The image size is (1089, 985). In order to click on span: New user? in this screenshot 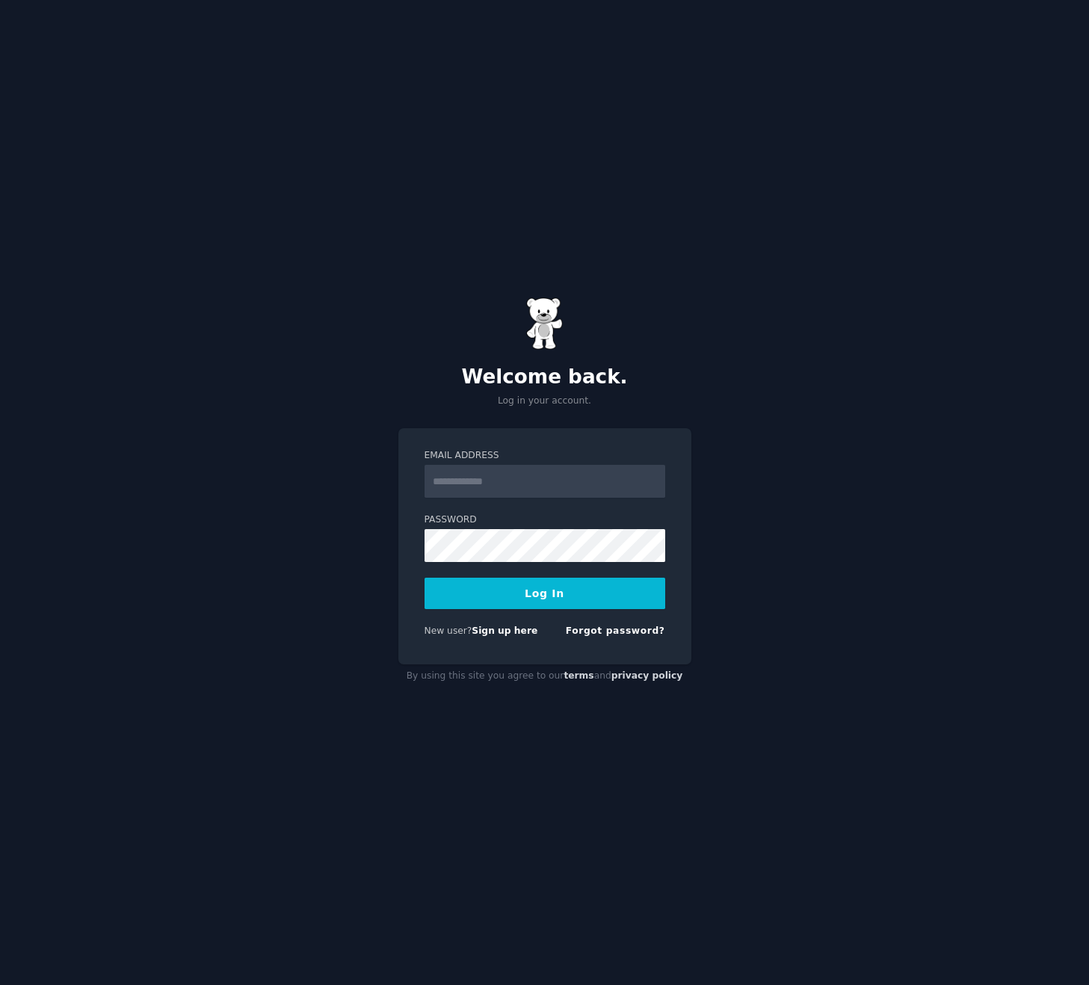, I will do `click(449, 631)`.